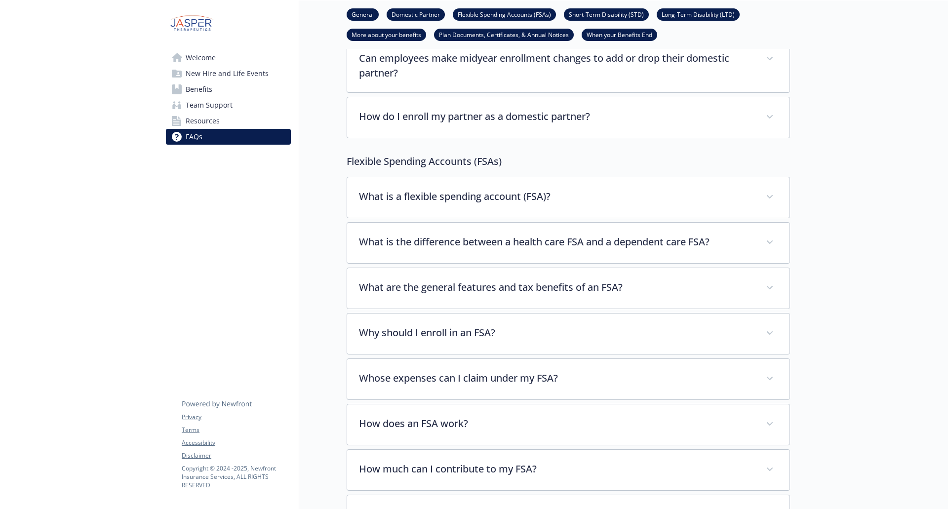 The width and height of the screenshot is (948, 509). Describe the element at coordinates (209, 105) in the screenshot. I see `span: Team Support` at that location.